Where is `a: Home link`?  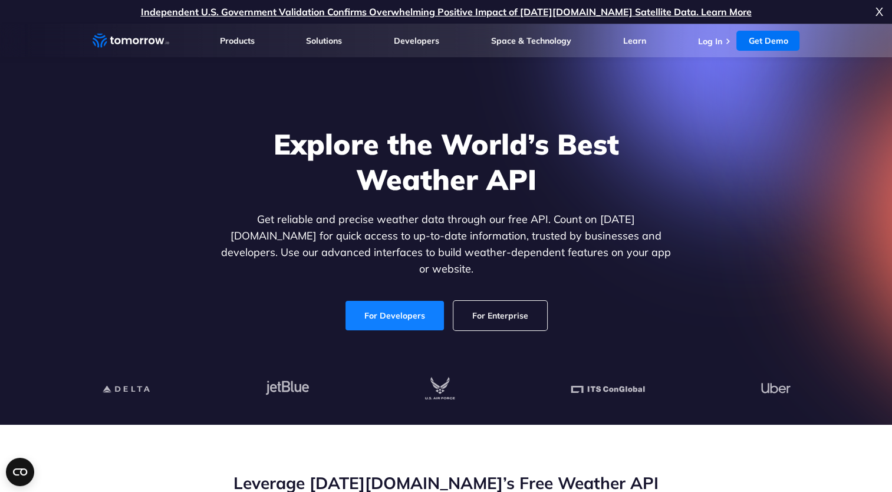 a: Home link is located at coordinates (131, 41).